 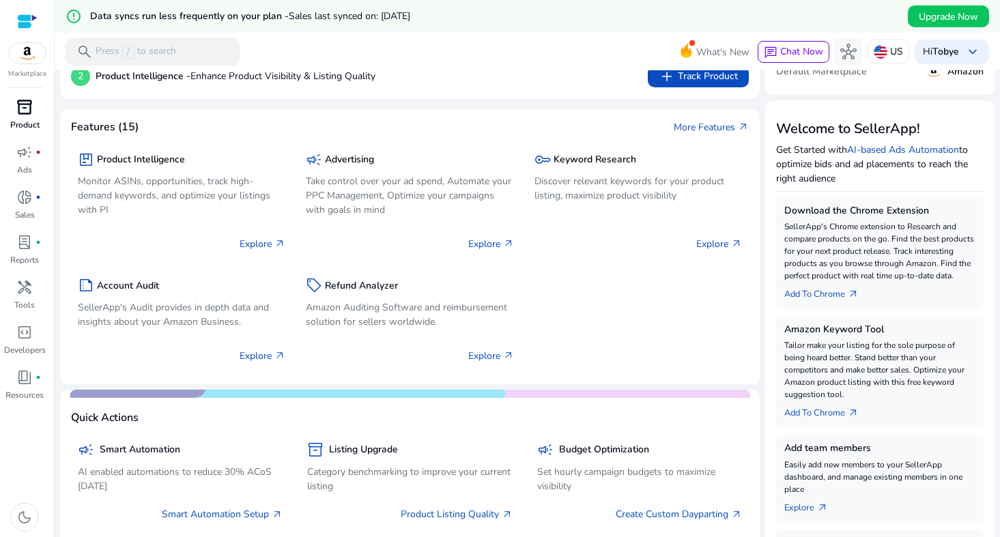 What do you see at coordinates (182, 195) in the screenshot?
I see `p: Monitor ASINs, opportunities, track high-demand keywords, and optimize your listings with PI` at bounding box center [182, 195].